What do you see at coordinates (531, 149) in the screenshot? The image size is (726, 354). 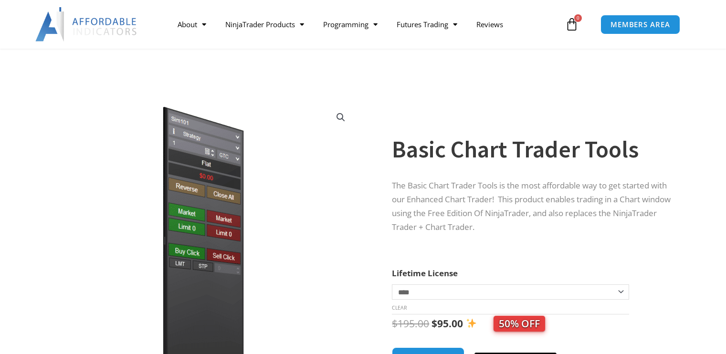 I see `h1: Basic Chart Trader Tools` at bounding box center [531, 149].